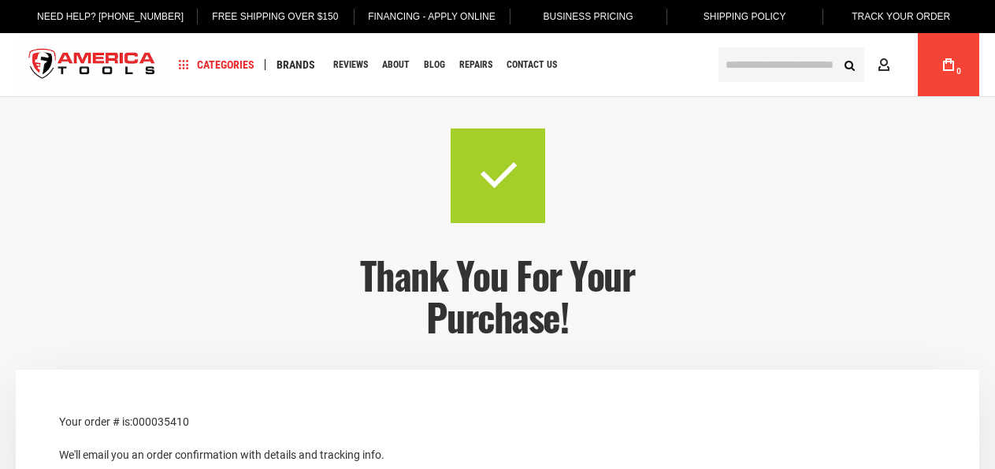 The image size is (995, 469). What do you see at coordinates (161, 422) in the screenshot?
I see `span: 000035410` at bounding box center [161, 422].